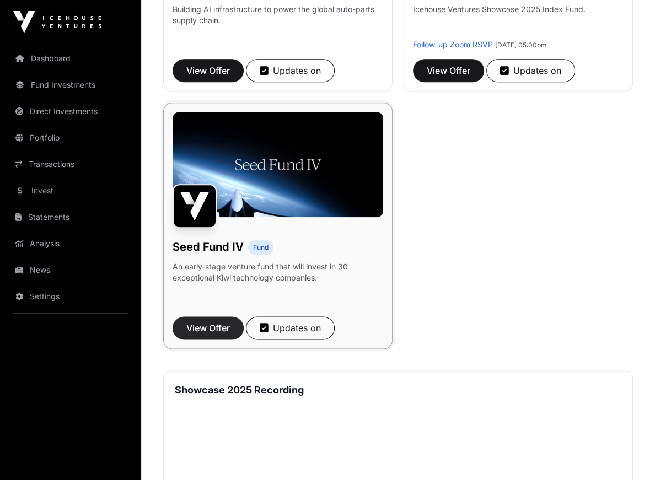 This screenshot has width=655, height=480. What do you see at coordinates (627, 454) in the screenshot?
I see `div: Chat Widget` at bounding box center [627, 454].